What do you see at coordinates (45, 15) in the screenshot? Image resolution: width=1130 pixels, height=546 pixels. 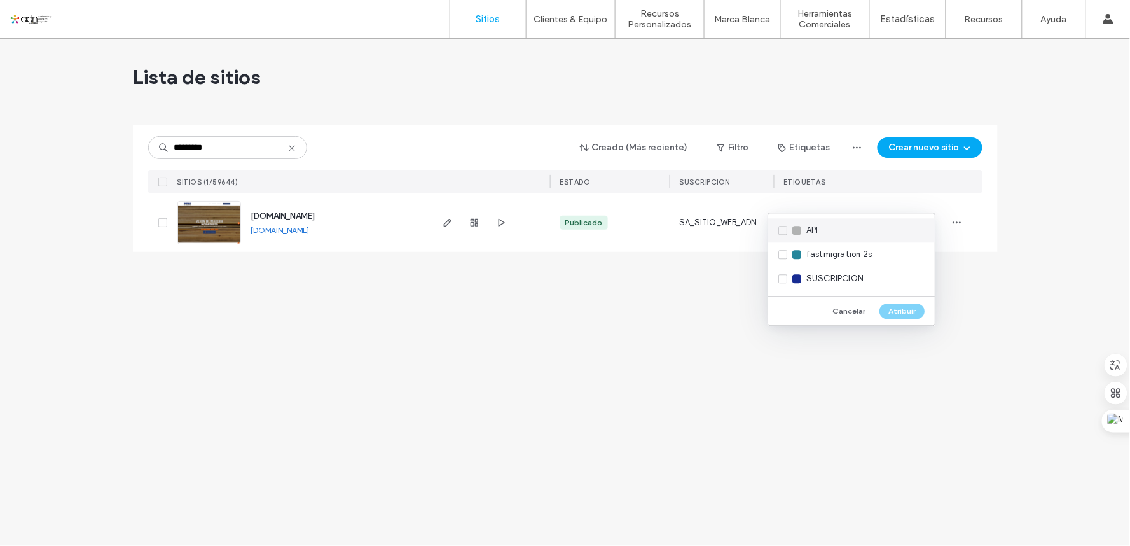 I see `span: Ayuda` at bounding box center [45, 15].